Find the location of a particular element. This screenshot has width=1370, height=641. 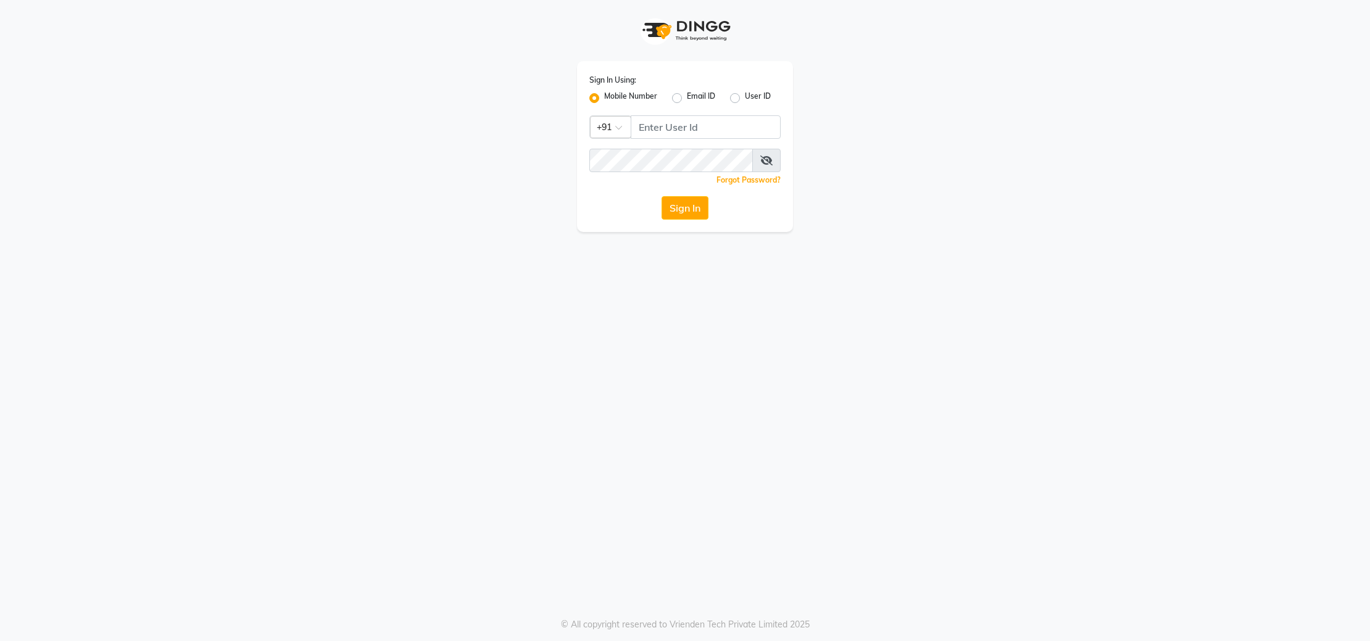

button: Sign In is located at coordinates (685, 208).